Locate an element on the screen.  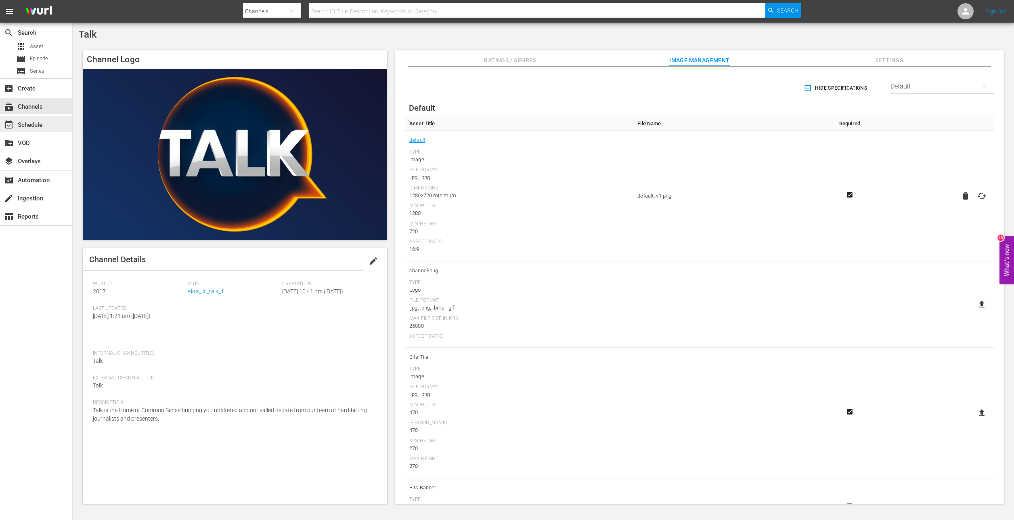
a: default is located at coordinates (417, 140).